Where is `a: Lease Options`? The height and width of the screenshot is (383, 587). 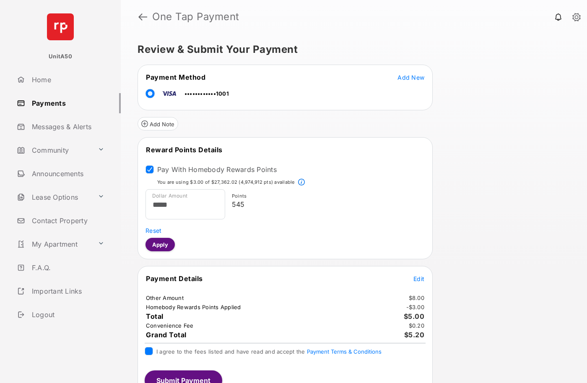
a: Lease Options is located at coordinates (54, 197).